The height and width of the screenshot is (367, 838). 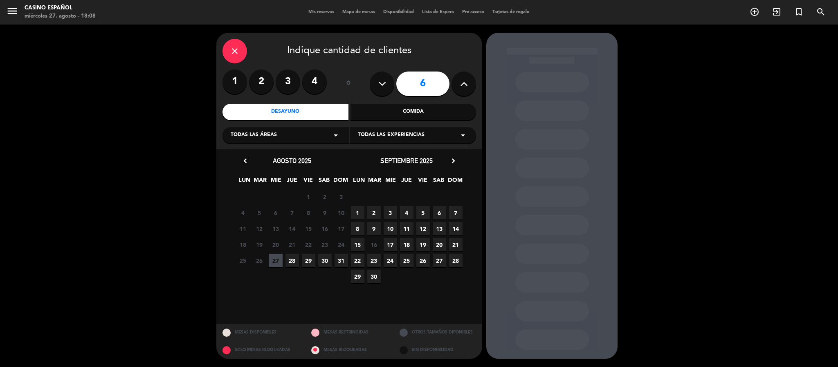 What do you see at coordinates (349, 350) in the screenshot?
I see `div: MESAS BLOQUEADAS` at bounding box center [349, 350].